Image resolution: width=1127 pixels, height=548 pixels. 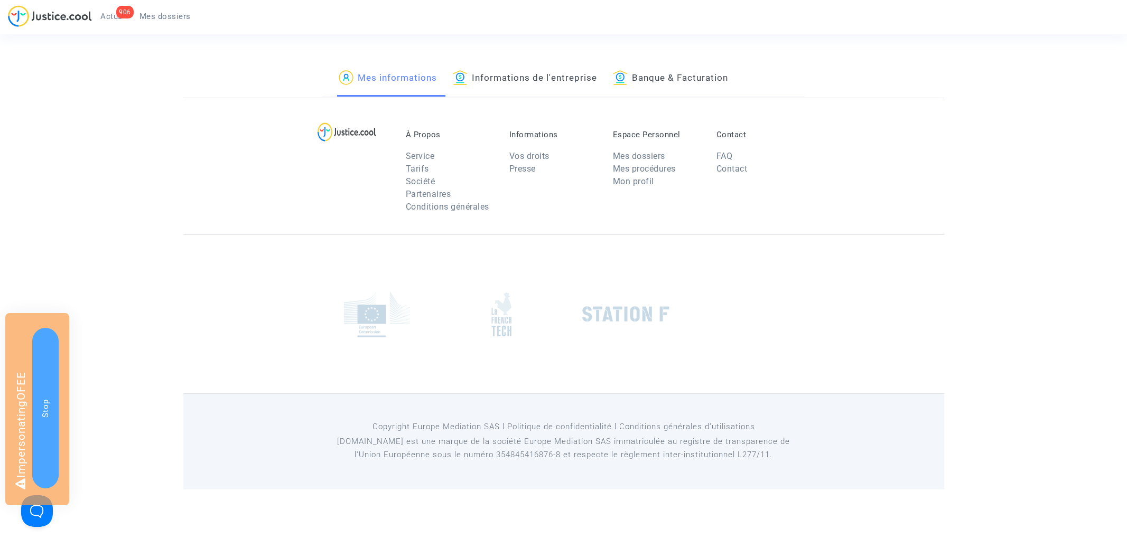 What do you see at coordinates (626, 314) in the screenshot?
I see `img: stationf.png` at bounding box center [626, 314].